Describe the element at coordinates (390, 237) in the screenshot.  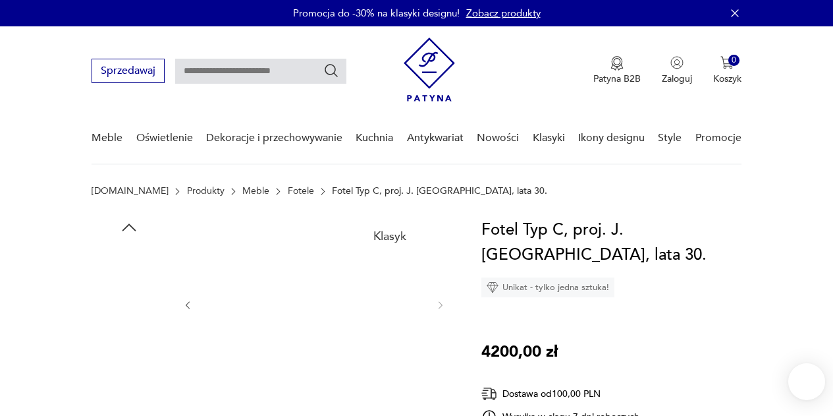
I see `div: Klasyk` at that location.